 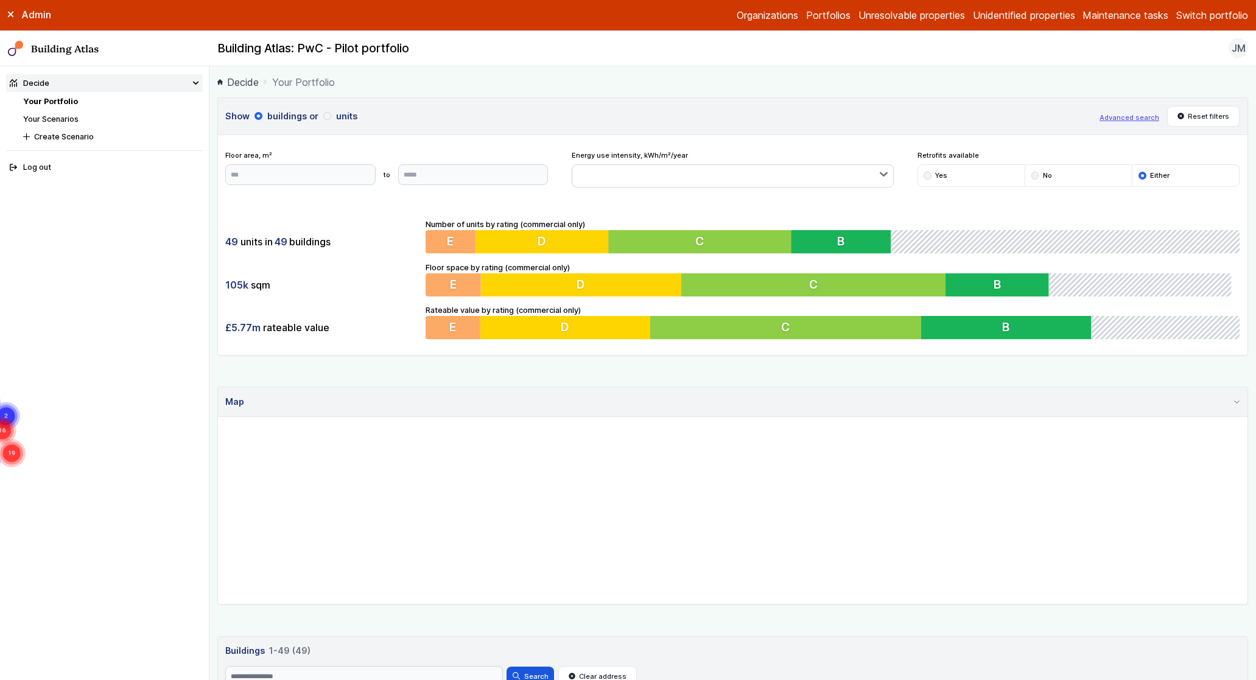 I want to click on button: Create Scenario, so click(x=111, y=136).